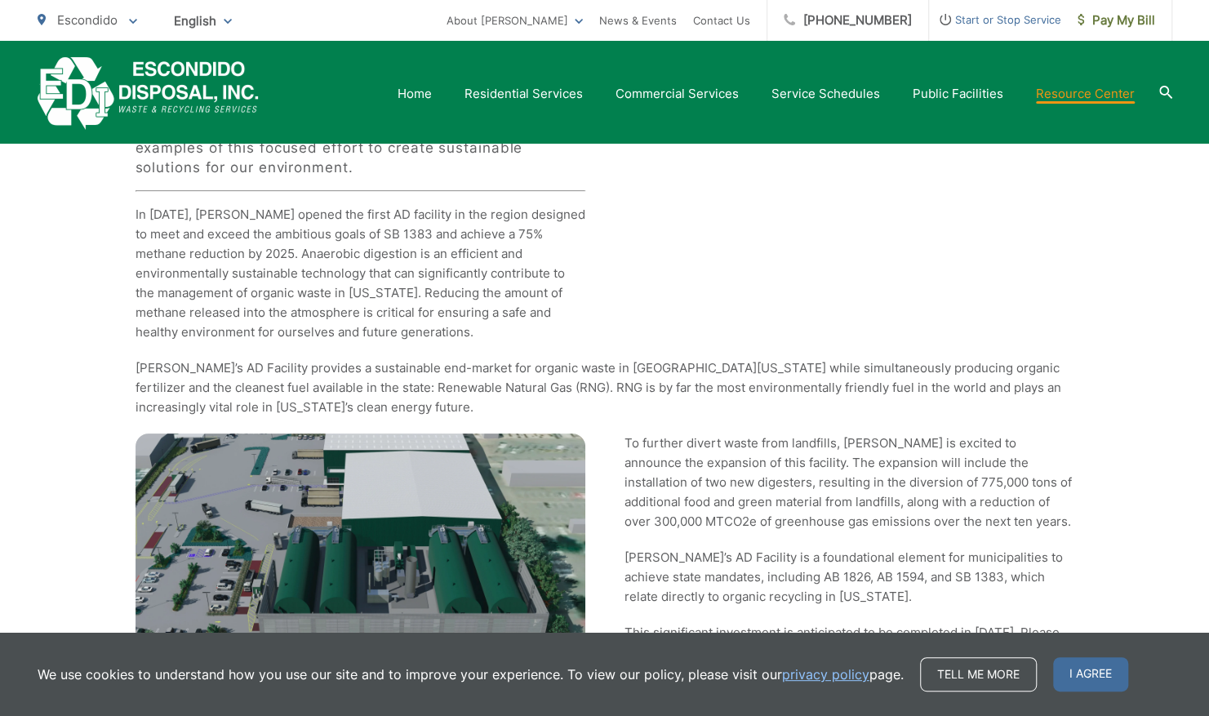 The height and width of the screenshot is (716, 1209). Describe the element at coordinates (677, 94) in the screenshot. I see `a: Commercial Services` at that location.